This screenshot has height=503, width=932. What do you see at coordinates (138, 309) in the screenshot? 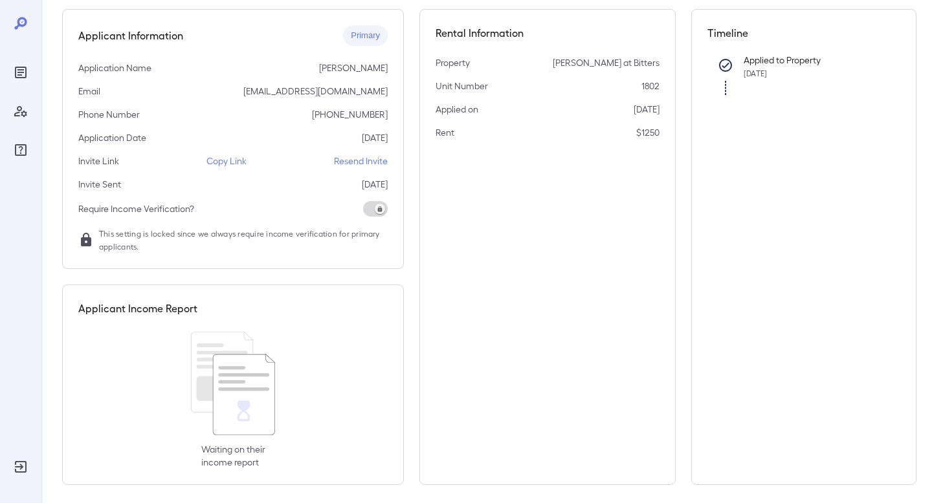
I see `h5: Applicant Income Report` at bounding box center [138, 309].